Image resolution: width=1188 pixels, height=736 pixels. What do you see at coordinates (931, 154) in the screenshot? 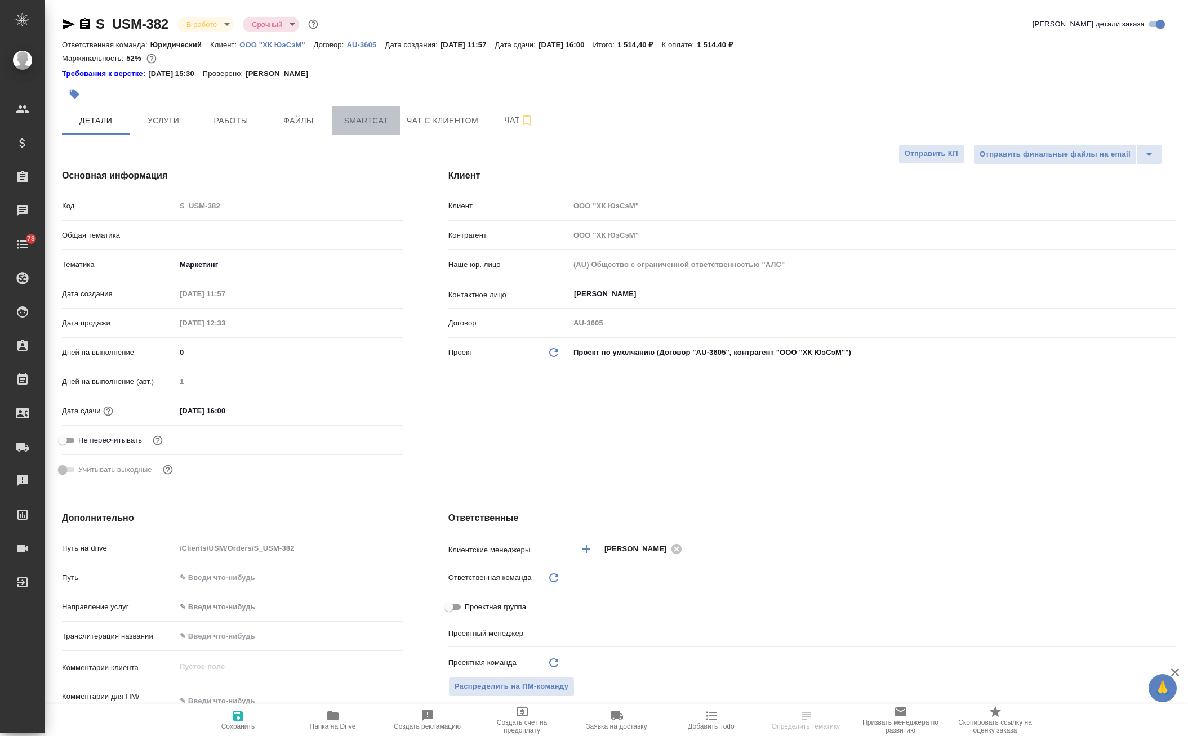
I see `button: Отправить КП` at bounding box center [931, 154].